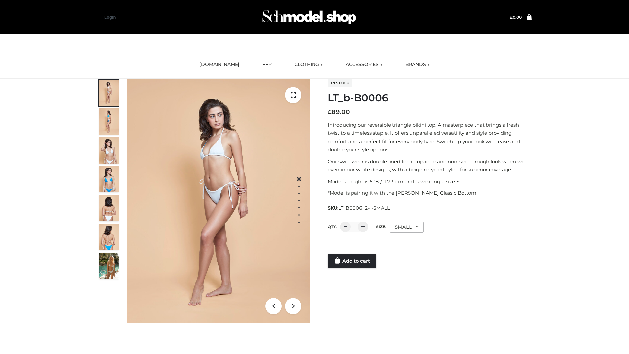 The width and height of the screenshot is (629, 354). Describe the element at coordinates (218, 201) in the screenshot. I see `img: ArielClassicBikiniTop_CloudNine_AzureSky_OW114ECO_1` at that location.